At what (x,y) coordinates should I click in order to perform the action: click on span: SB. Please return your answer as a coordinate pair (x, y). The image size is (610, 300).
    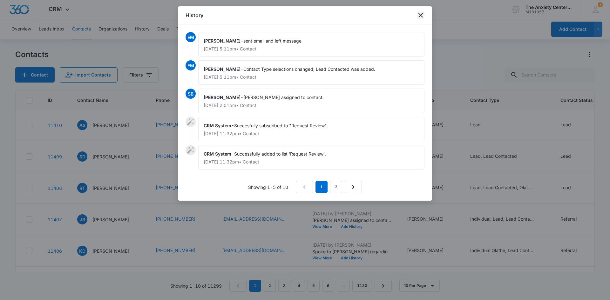
    Looking at the image, I should click on (191, 94).